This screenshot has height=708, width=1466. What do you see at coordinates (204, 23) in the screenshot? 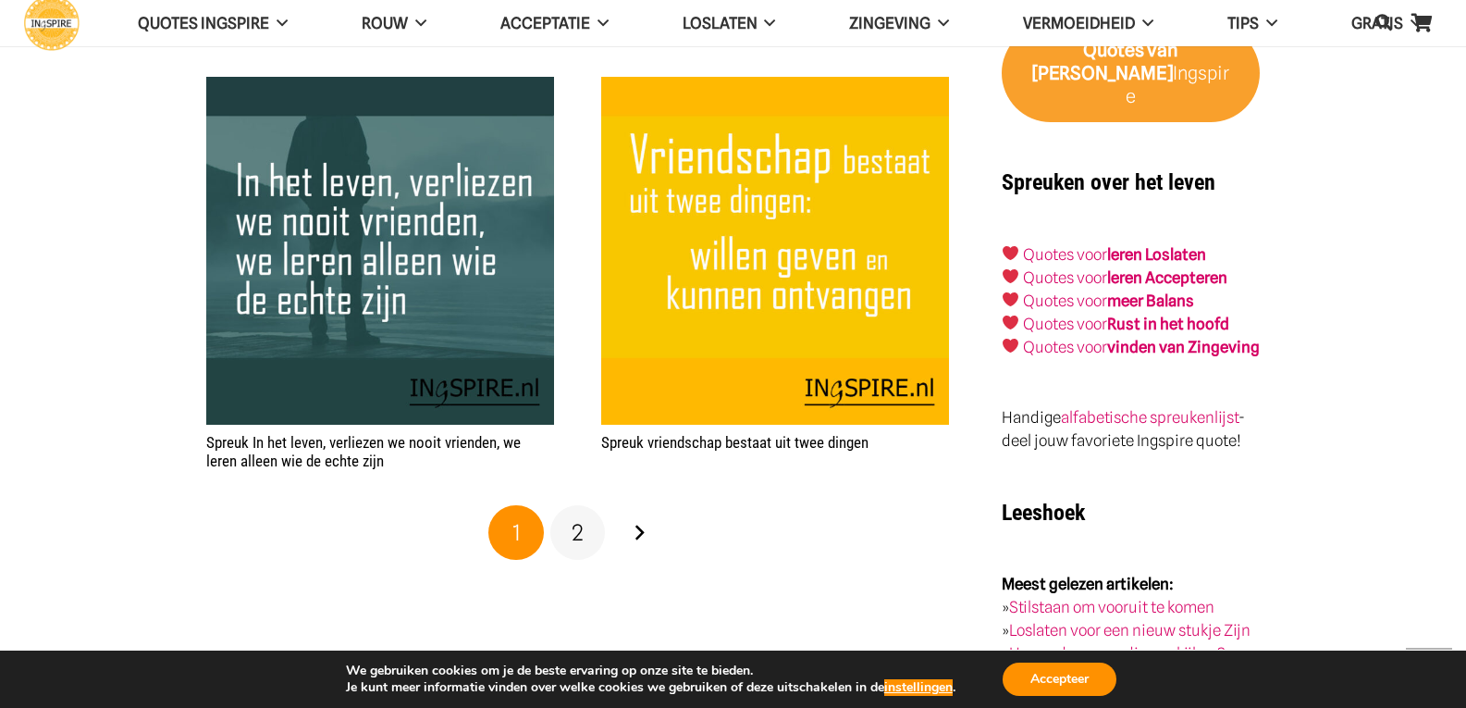
I see `span: QUOTES INGSPIRE` at bounding box center [204, 23].